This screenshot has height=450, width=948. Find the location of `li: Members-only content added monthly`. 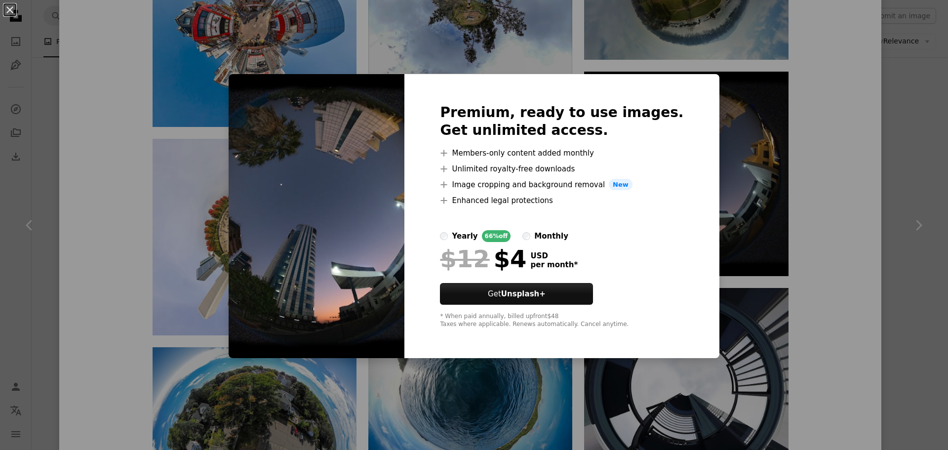

li: Members-only content added monthly is located at coordinates (561, 153).